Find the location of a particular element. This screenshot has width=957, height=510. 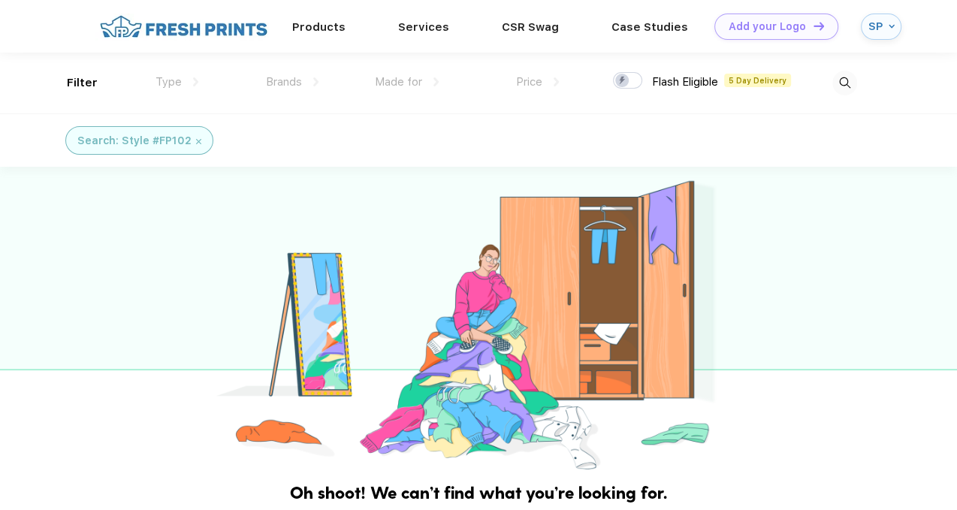

div: Add your Logo is located at coordinates (767, 26).